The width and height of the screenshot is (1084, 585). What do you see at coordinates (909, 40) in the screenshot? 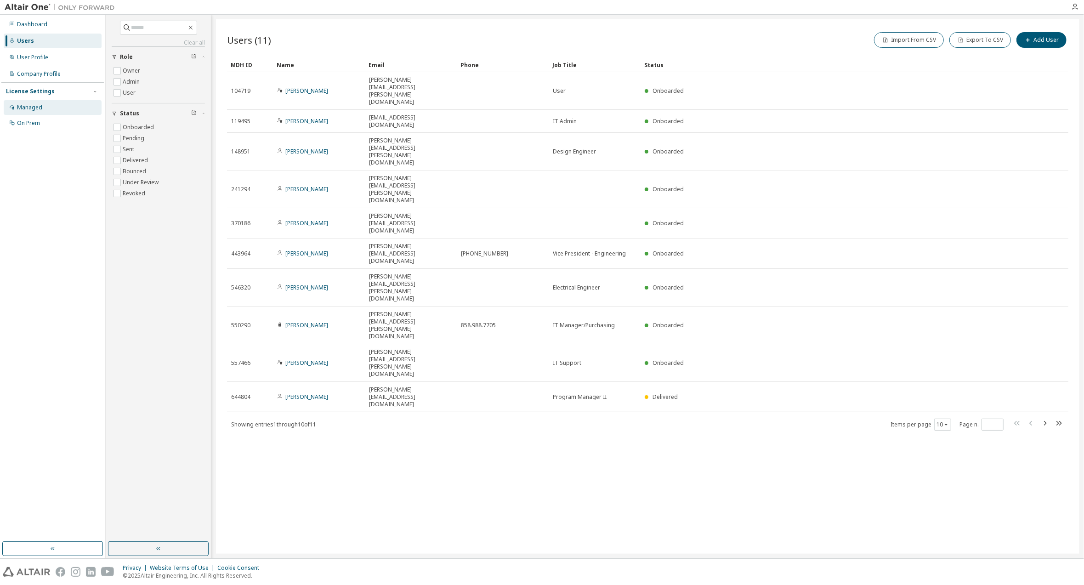
I see `button: Import From CSV` at bounding box center [909, 40].